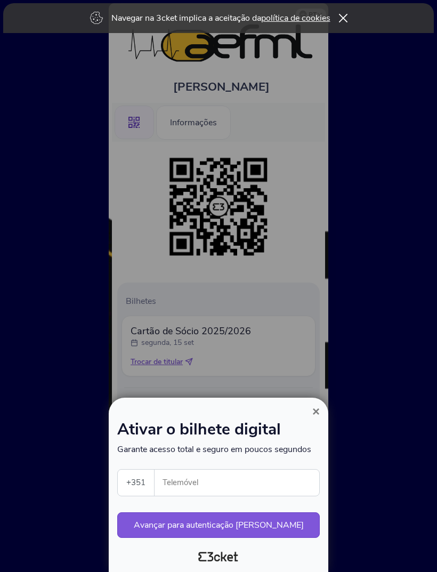  What do you see at coordinates (237, 482) in the screenshot?
I see `label: Telemóvel` at bounding box center [237, 482].